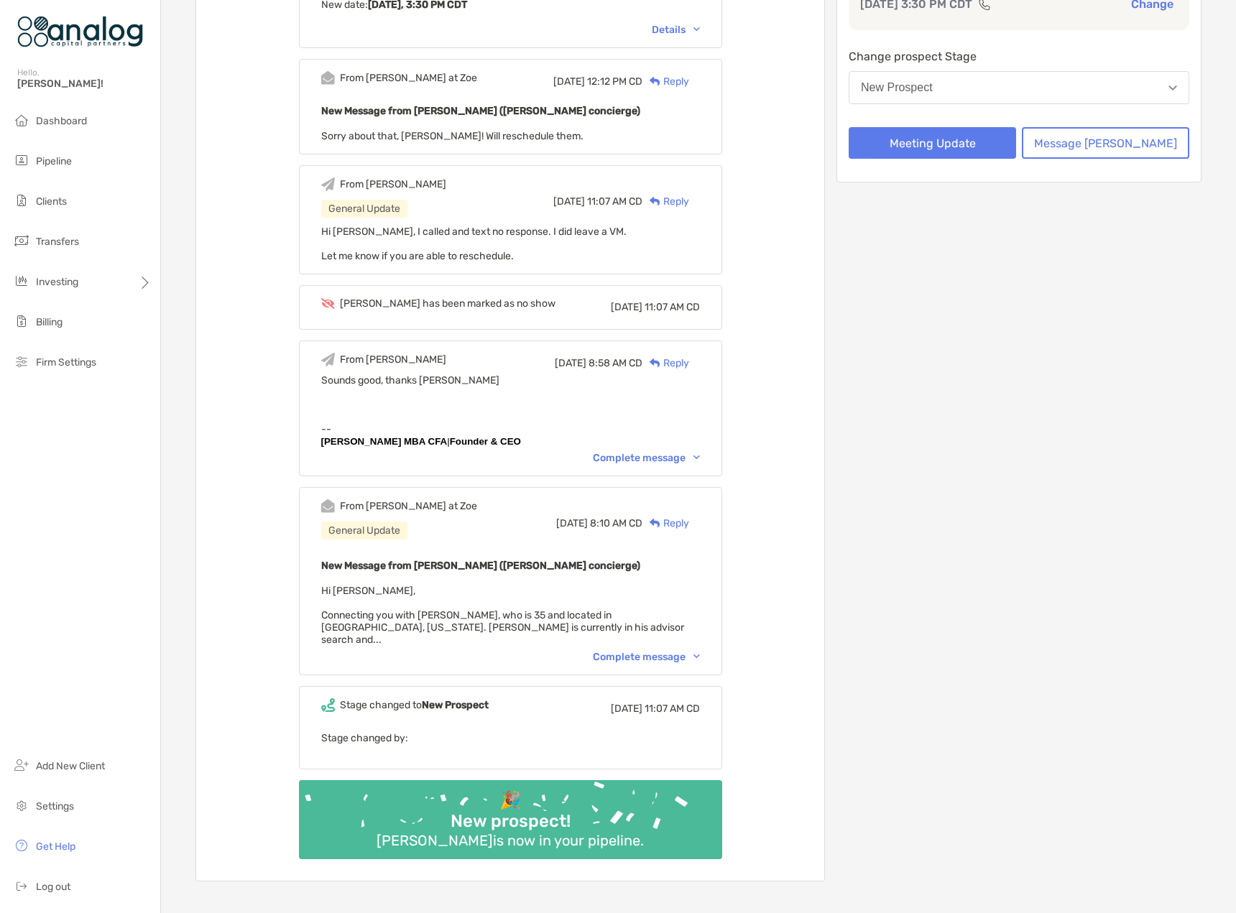 This screenshot has width=1236, height=913. Describe the element at coordinates (510, 813) in the screenshot. I see `img: Confetti` at that location.